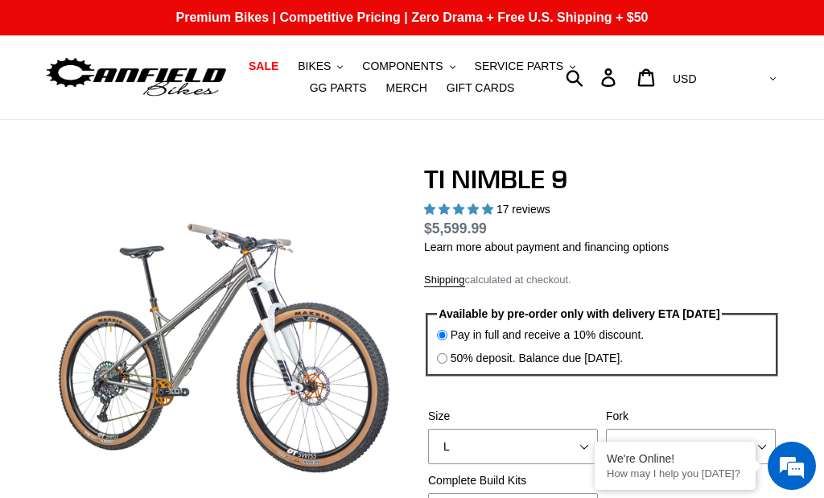 The width and height of the screenshot is (824, 498). Describe the element at coordinates (512, 480) in the screenshot. I see `label: Complete Build Kits` at that location.